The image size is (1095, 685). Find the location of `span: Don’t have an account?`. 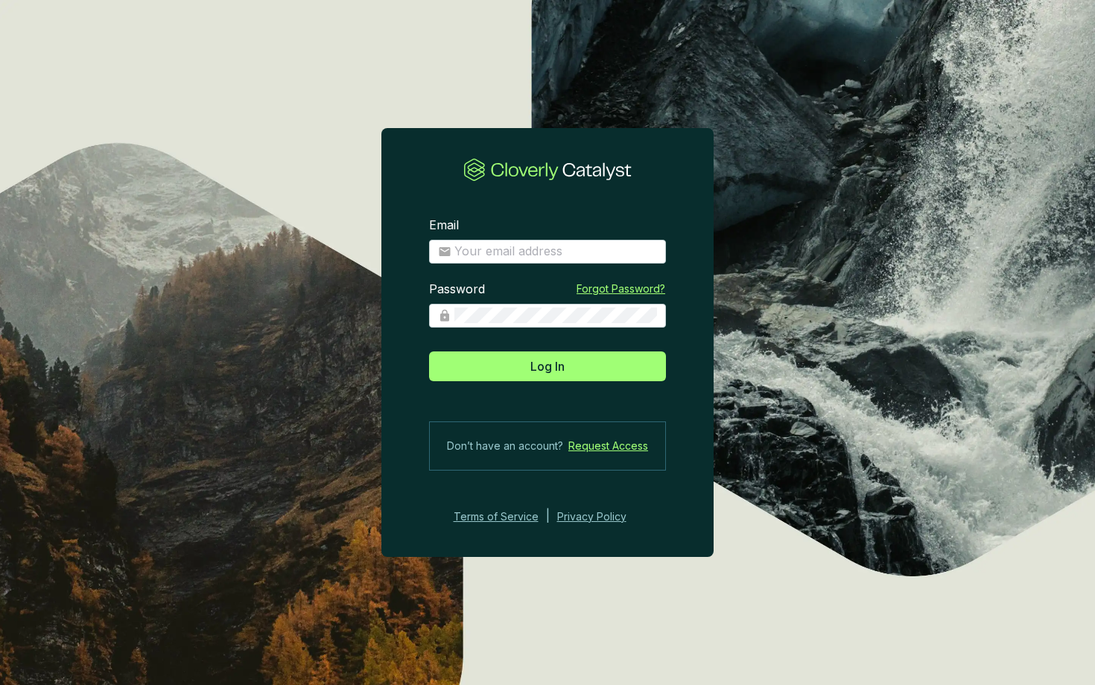

span: Don’t have an account? is located at coordinates (505, 446).